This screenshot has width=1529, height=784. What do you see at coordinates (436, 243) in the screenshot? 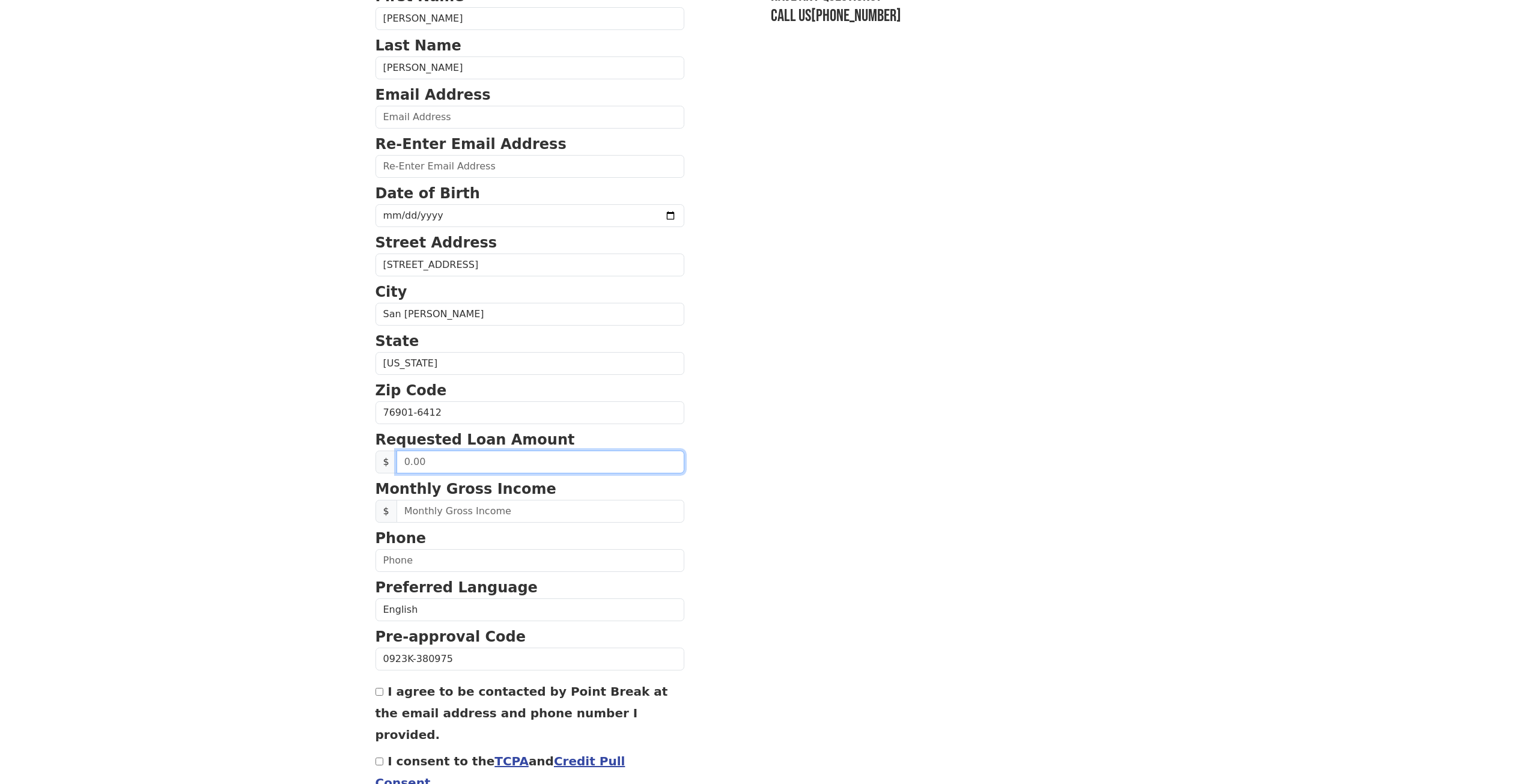
I see `strong: Street Address` at bounding box center [436, 243].